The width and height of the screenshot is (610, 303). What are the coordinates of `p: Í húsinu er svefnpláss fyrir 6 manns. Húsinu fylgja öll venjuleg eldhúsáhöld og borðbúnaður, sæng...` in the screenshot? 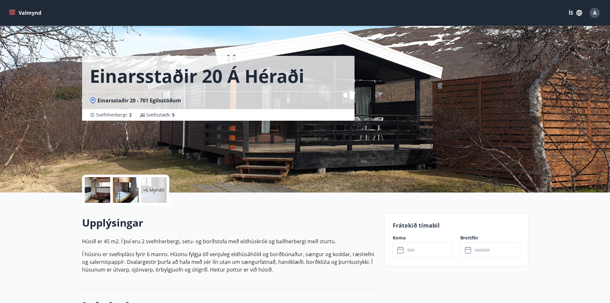 It's located at (230, 262).